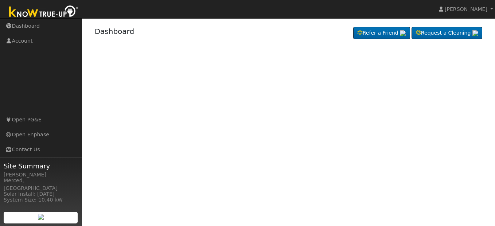 This screenshot has height=226, width=495. Describe the element at coordinates (447, 33) in the screenshot. I see `a: Request a Cleaning` at that location.